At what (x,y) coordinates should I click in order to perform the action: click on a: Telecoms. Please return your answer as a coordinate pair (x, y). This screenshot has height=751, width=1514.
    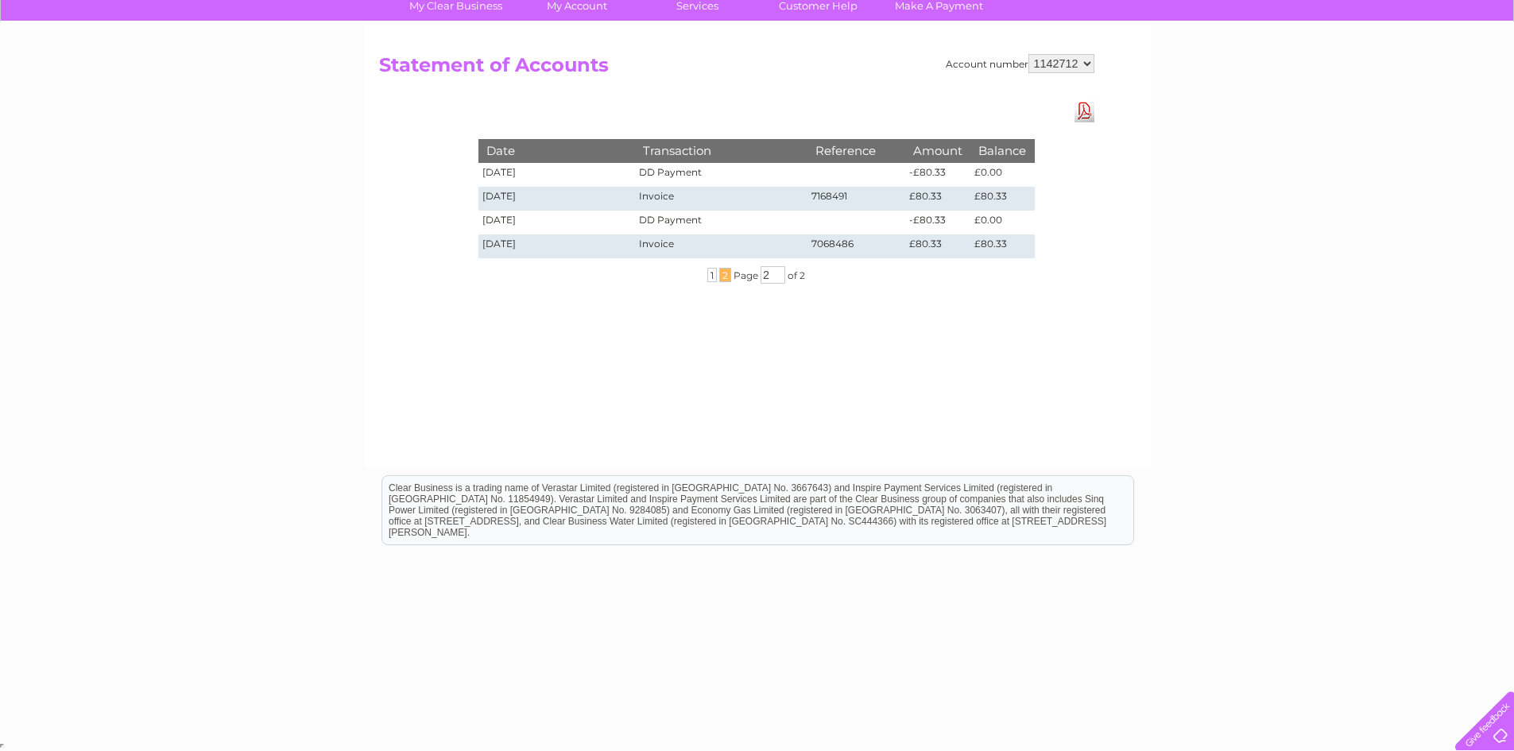
    Looking at the image, I should click on (1342, 73).